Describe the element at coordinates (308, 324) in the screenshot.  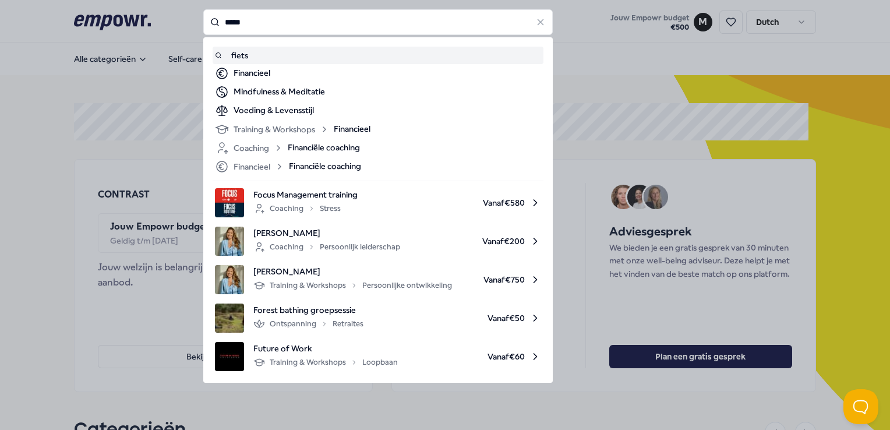
I see `div: Ontspanning Retraites` at that location.